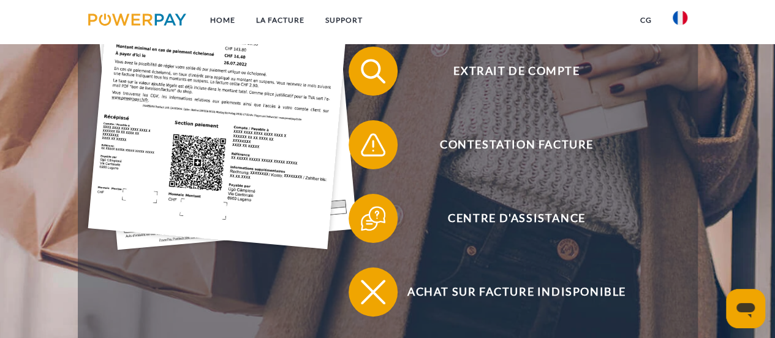 The width and height of the screenshot is (775, 338). Describe the element at coordinates (517, 145) in the screenshot. I see `span: Contestation Facture` at that location.